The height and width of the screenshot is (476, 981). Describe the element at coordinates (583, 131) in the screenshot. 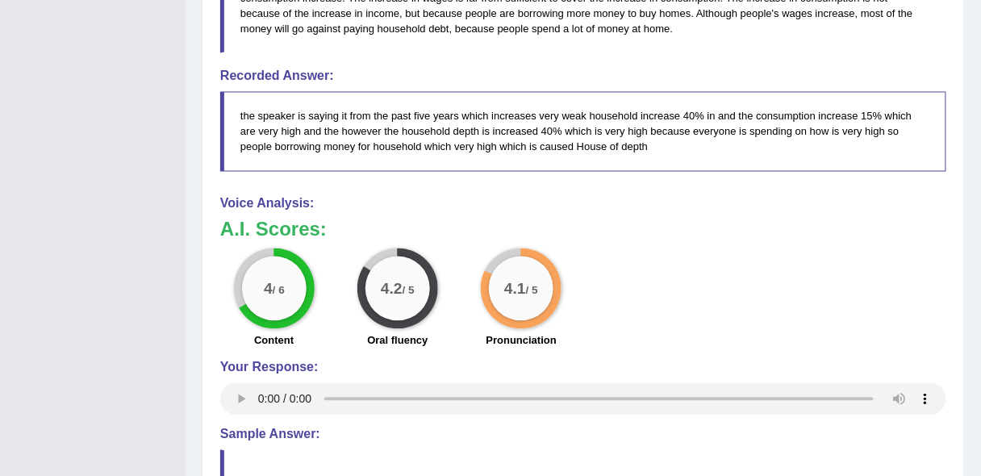

I see `blockquote: the speaker is saying it from the past five years which increases very weak household increase 40...` at that location.